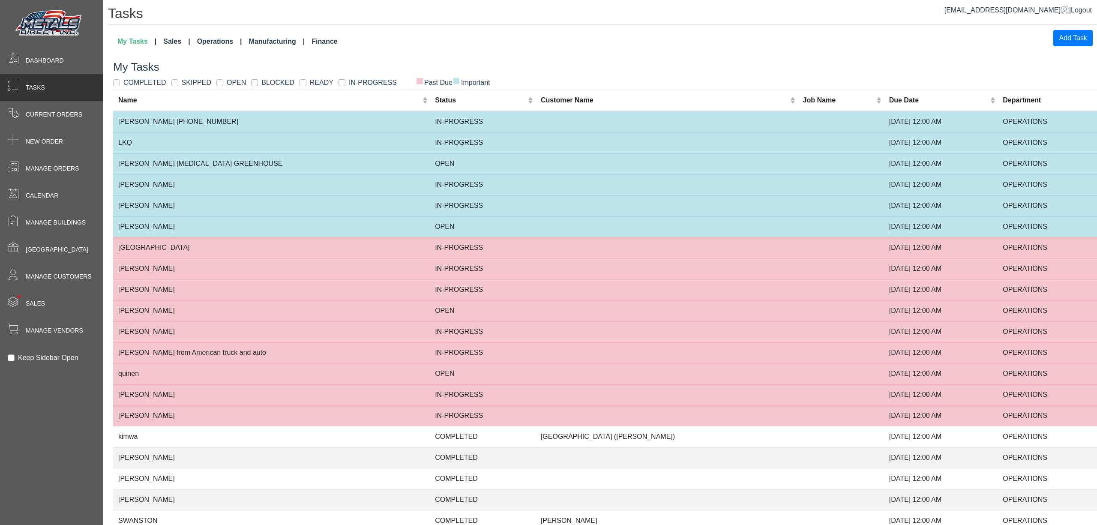  I want to click on td: quinen, so click(271, 373).